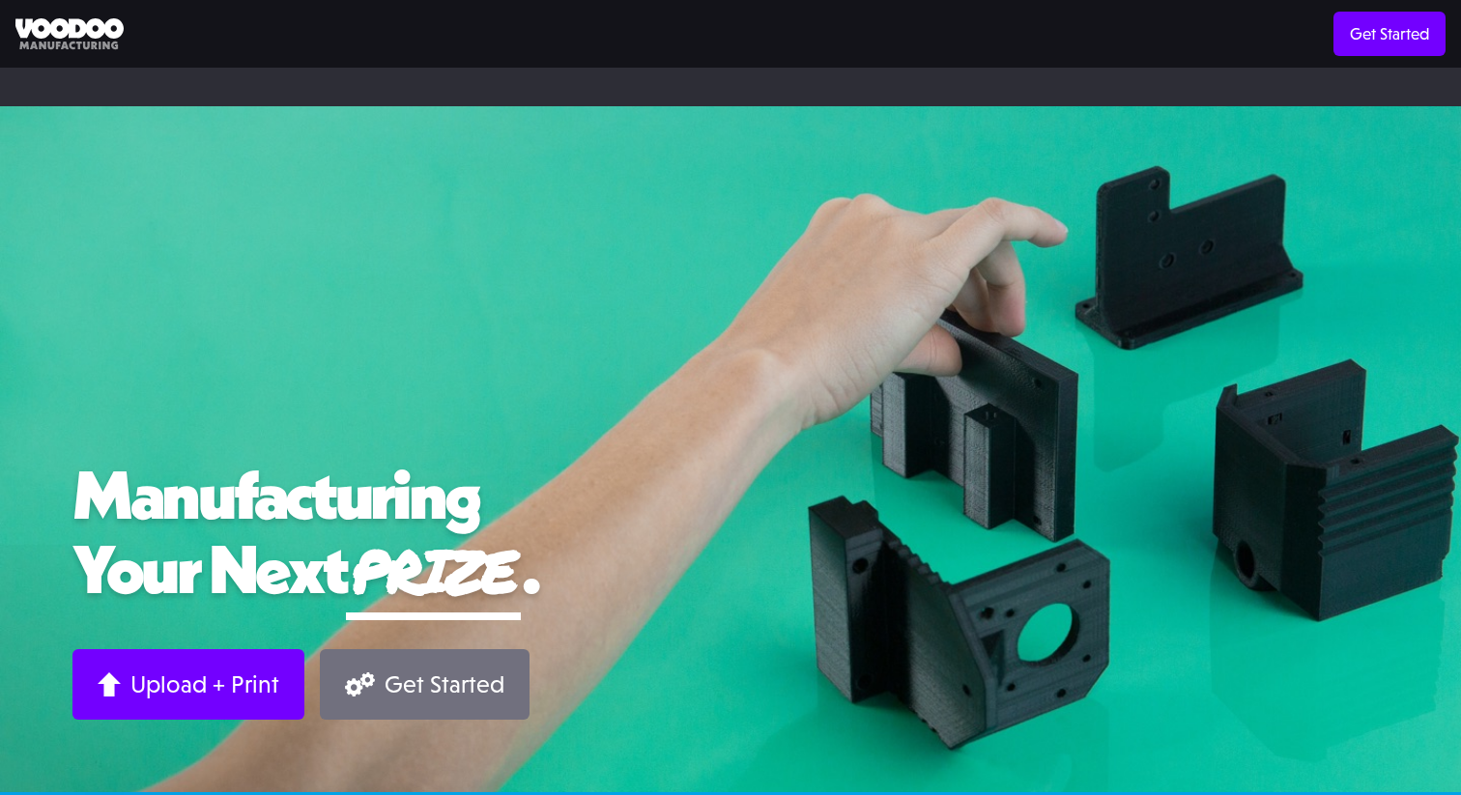 This screenshot has width=1461, height=795. Describe the element at coordinates (70, 34) in the screenshot. I see `img: Voodoo Manufacturing logo` at that location.